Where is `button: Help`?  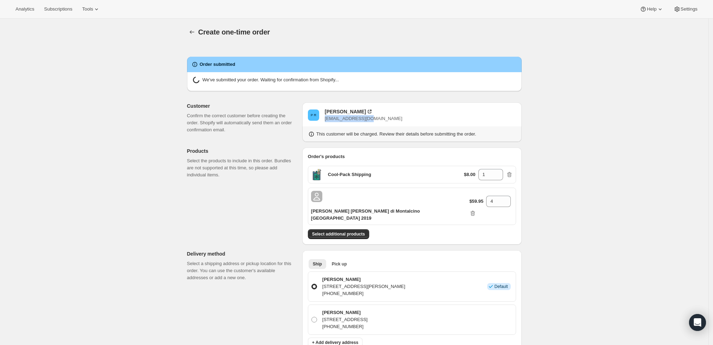 button: Help is located at coordinates (651, 9).